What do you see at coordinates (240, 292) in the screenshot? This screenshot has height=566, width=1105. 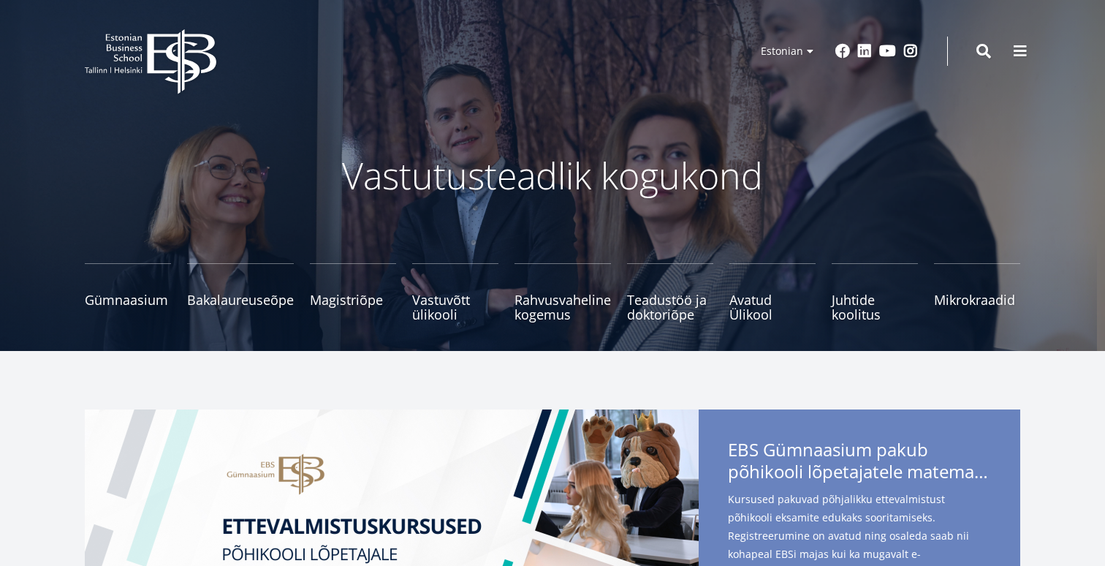 I see `a: Bakalaureuseõpe` at bounding box center [240, 292].